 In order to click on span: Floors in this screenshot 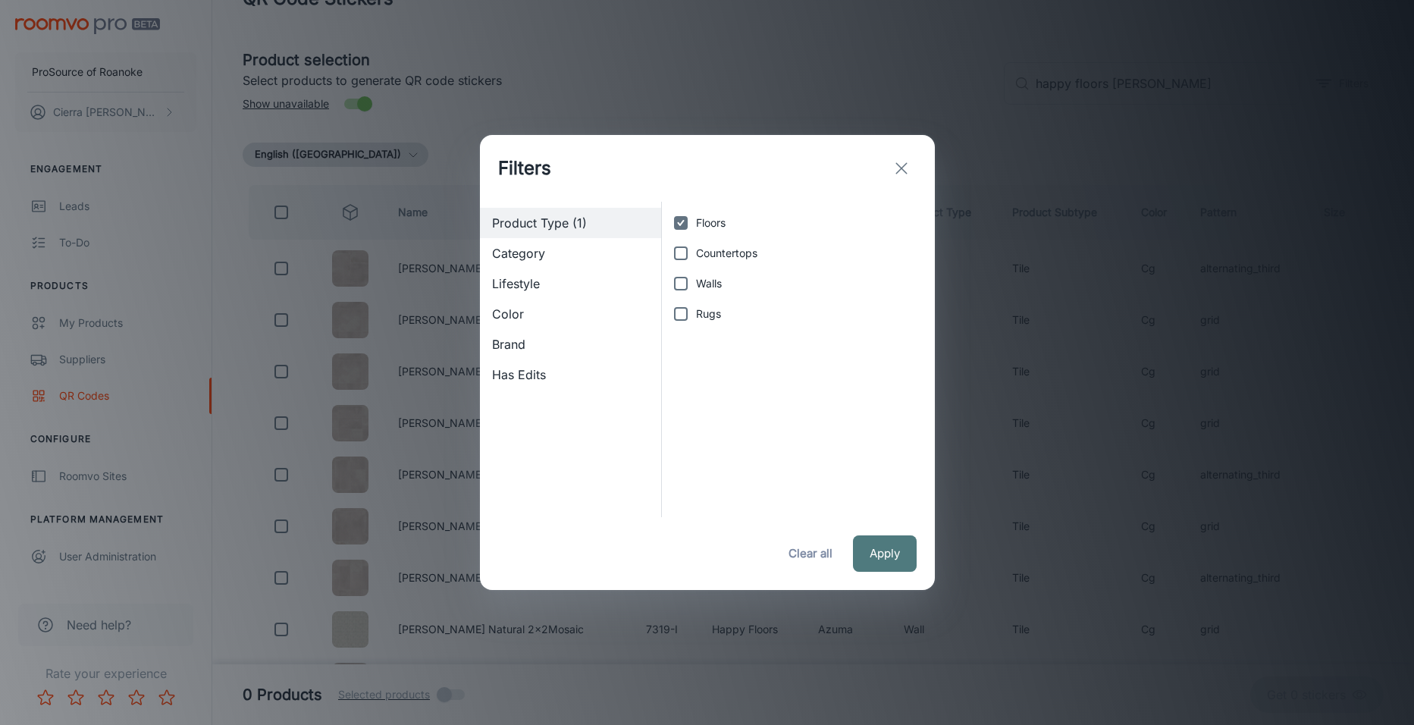, I will do `click(710, 223)`.